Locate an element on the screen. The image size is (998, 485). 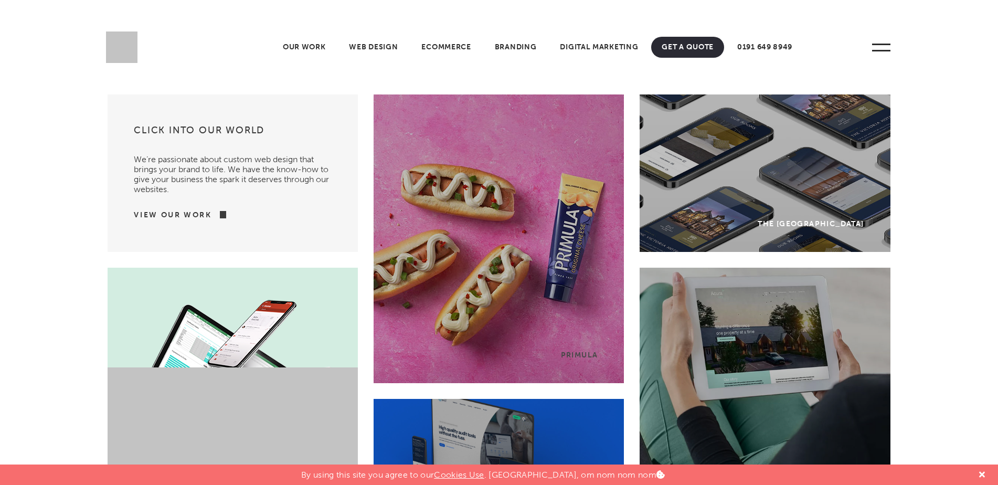
a: Primula is located at coordinates (499, 239).